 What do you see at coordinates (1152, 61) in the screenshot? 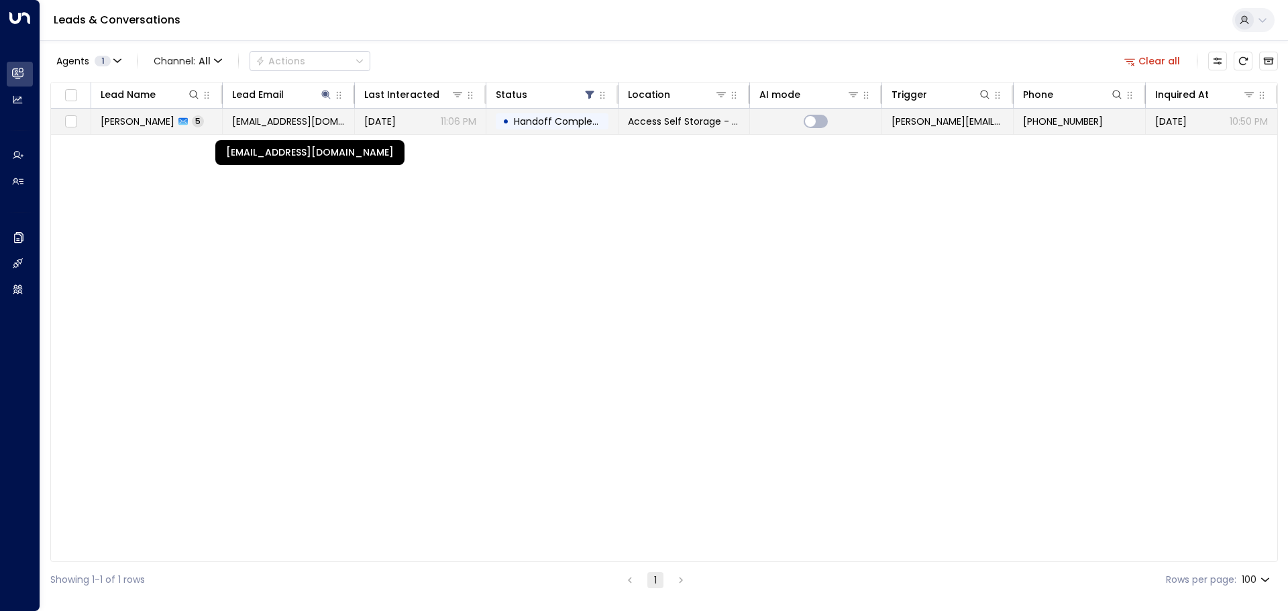
I see `button: Clear all` at bounding box center [1152, 61].